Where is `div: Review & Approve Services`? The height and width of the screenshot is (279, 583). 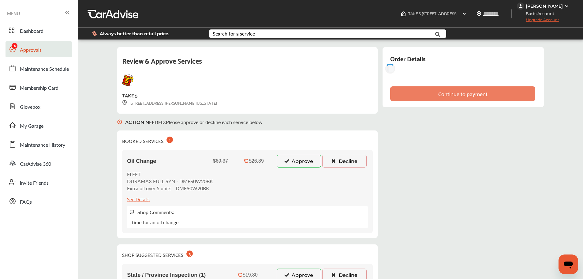 div: Review & Approve Services is located at coordinates (247, 64).